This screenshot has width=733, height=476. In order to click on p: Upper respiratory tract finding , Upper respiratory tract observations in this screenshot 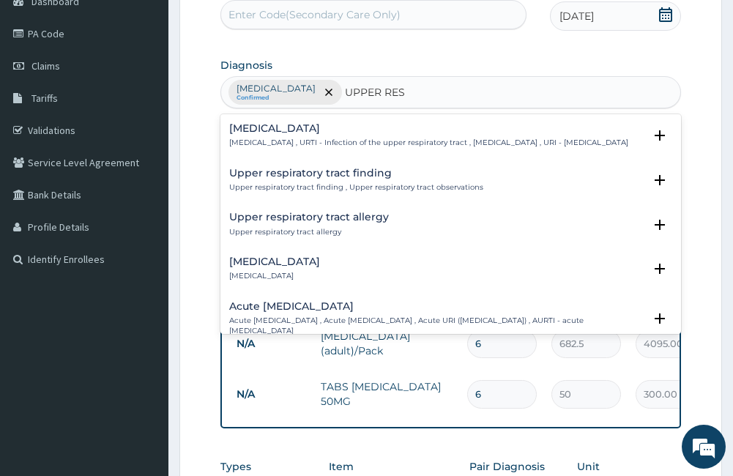, I will do `click(356, 187)`.